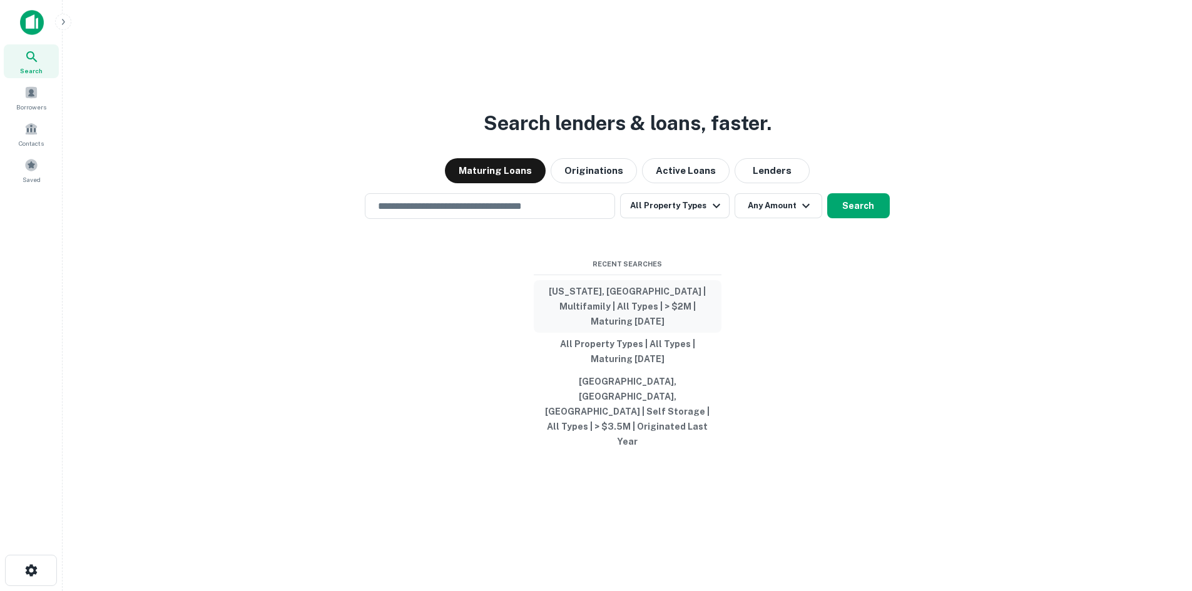  What do you see at coordinates (31, 180) in the screenshot?
I see `span: Saved` at bounding box center [31, 180].